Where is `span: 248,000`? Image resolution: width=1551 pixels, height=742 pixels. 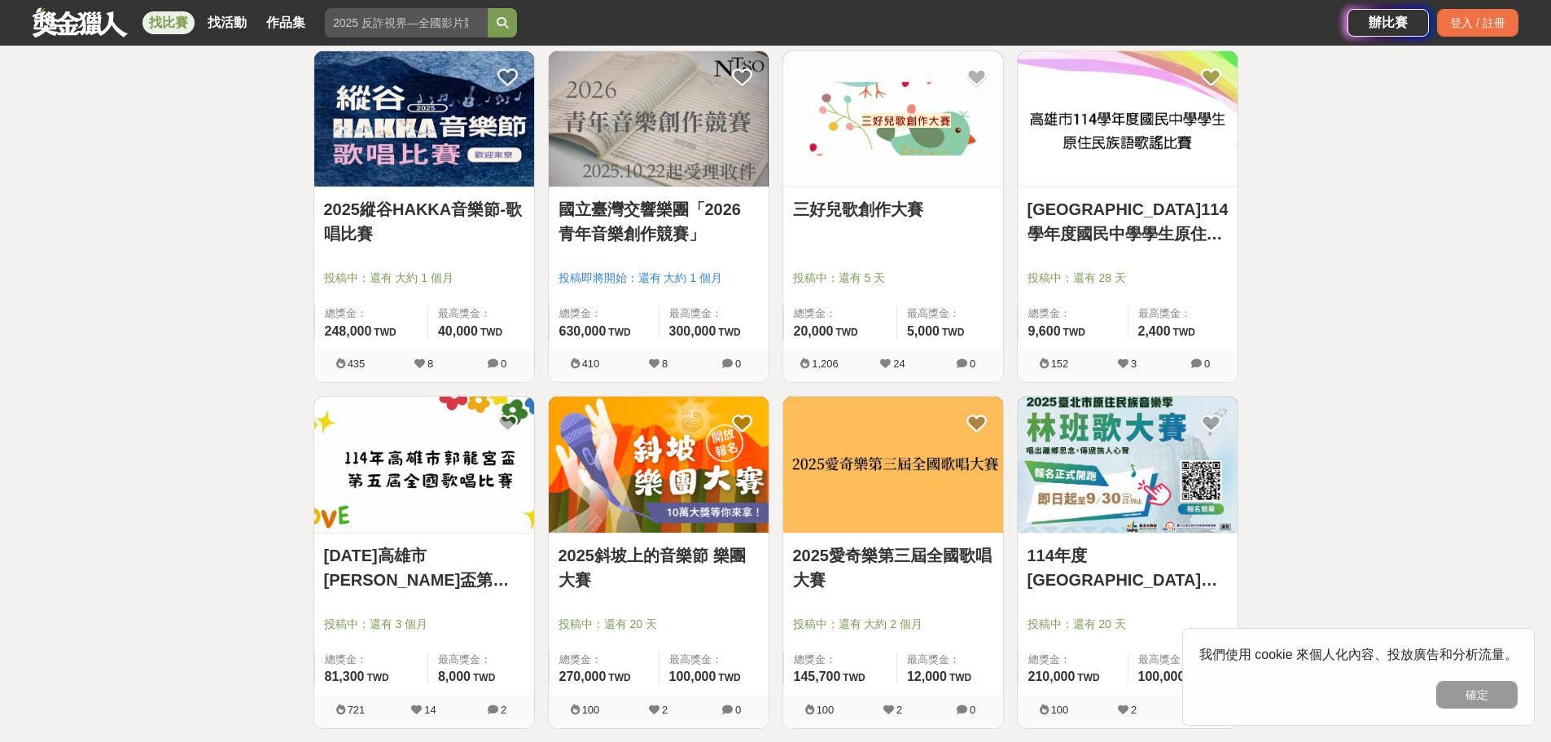 span: 248,000 is located at coordinates (348, 331).